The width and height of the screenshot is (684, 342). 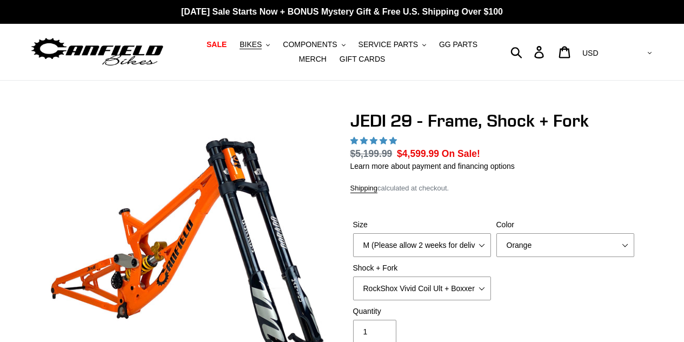 What do you see at coordinates (422, 311) in the screenshot?
I see `label: Quantity` at bounding box center [422, 311].